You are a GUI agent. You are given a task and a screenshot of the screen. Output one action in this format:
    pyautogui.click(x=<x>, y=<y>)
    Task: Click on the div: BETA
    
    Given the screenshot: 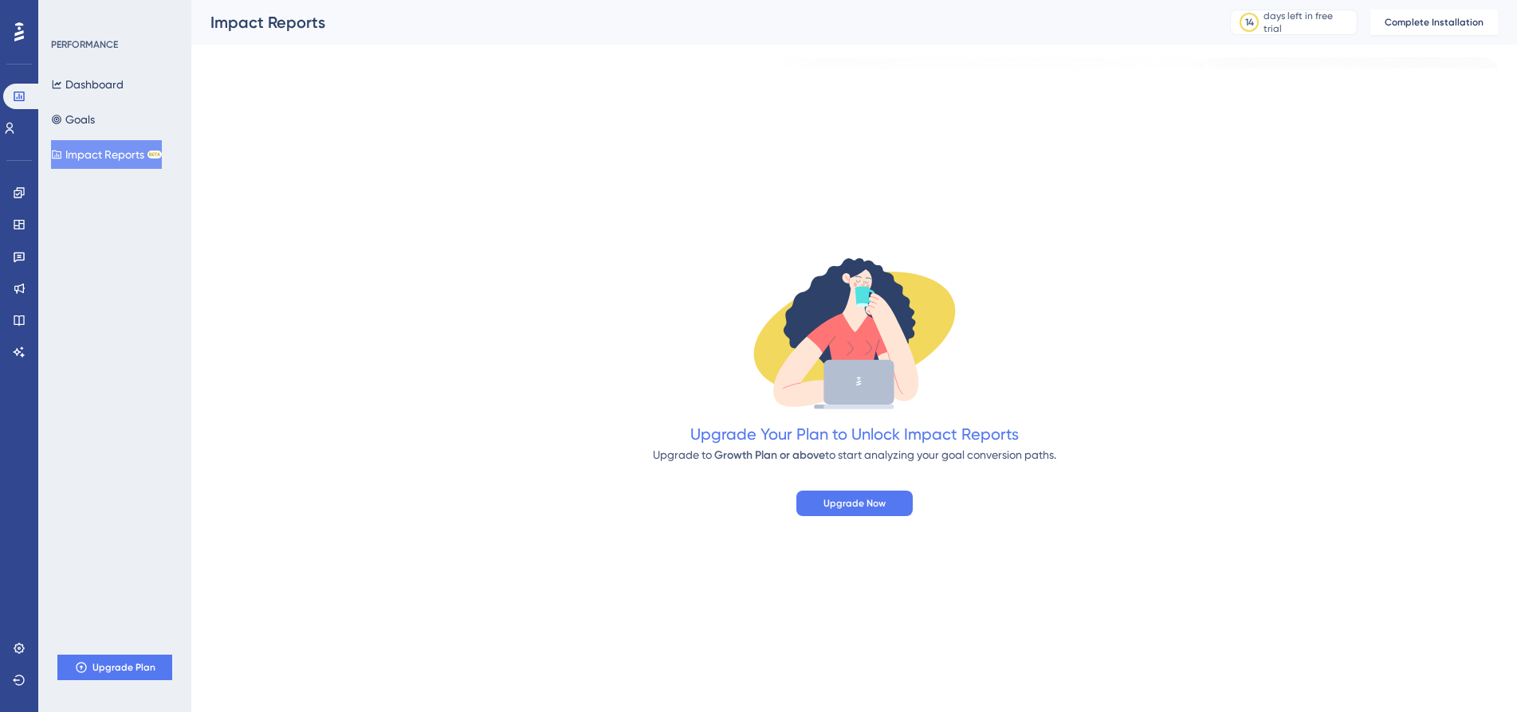 What is the action you would take?
    pyautogui.click(x=155, y=155)
    